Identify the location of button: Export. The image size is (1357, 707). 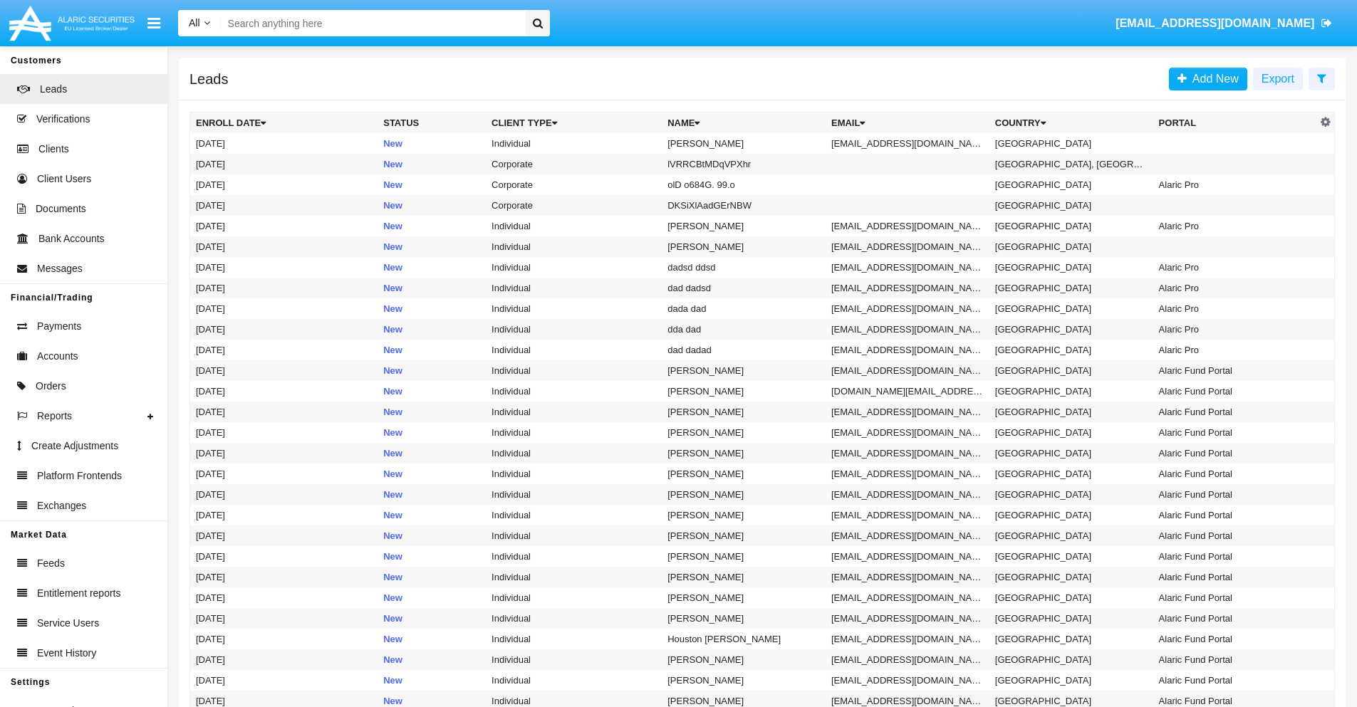
(1278, 79).